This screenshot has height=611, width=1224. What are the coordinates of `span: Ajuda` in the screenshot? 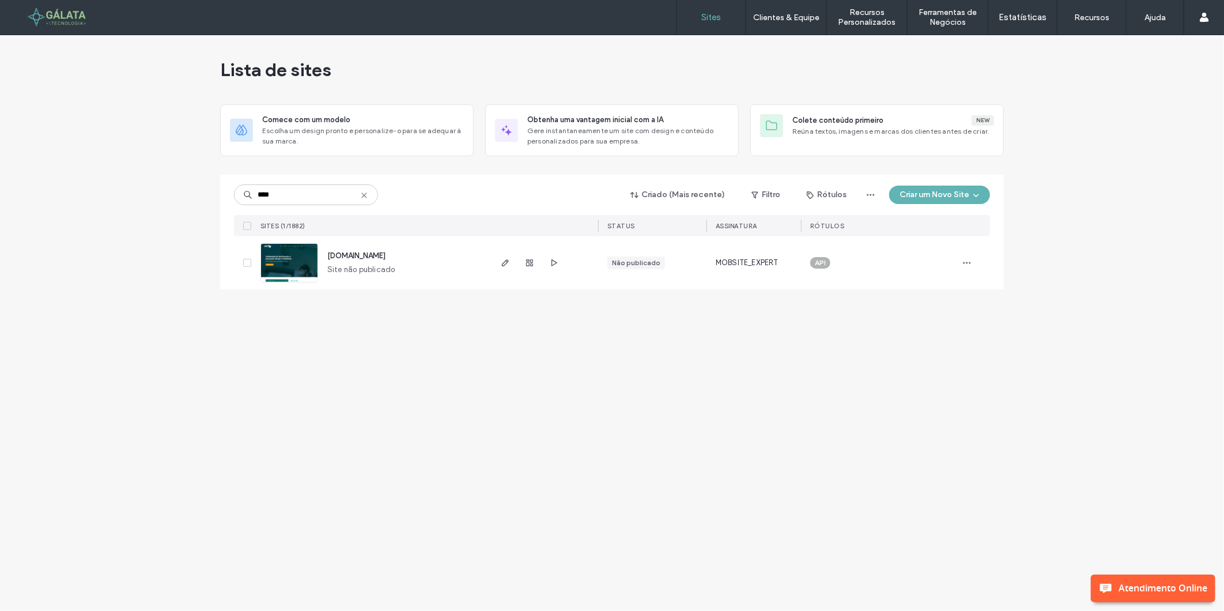 It's located at (40, 13).